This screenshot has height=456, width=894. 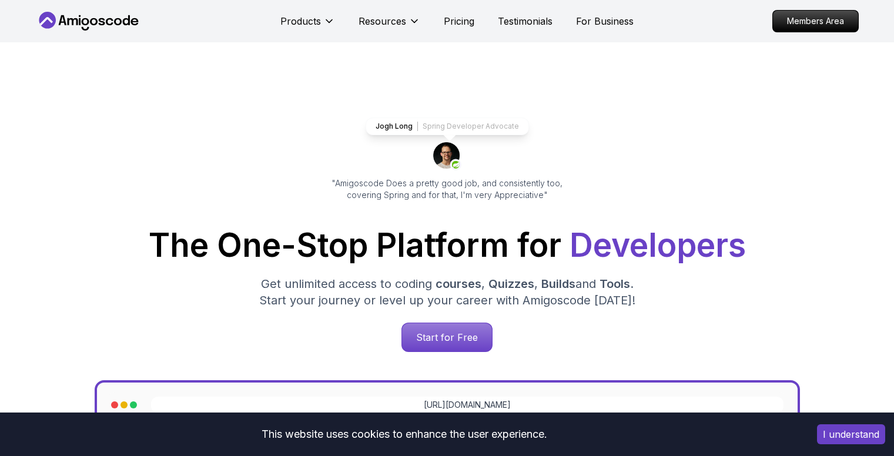 I want to click on span: Builds, so click(x=559, y=284).